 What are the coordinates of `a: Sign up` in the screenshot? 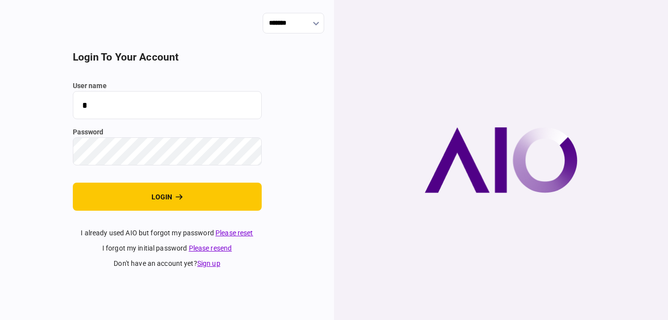 It's located at (209, 263).